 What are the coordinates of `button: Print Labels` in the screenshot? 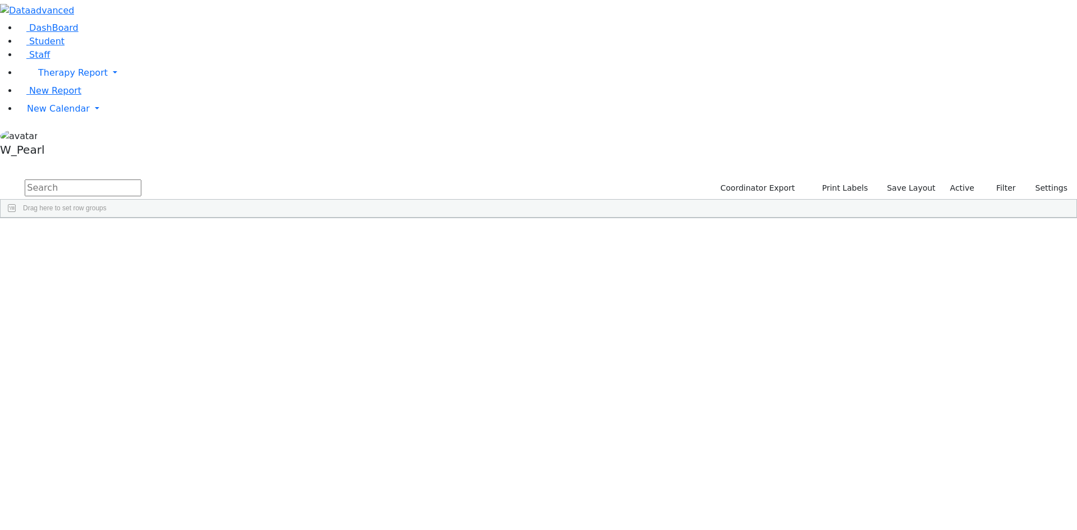 It's located at (841, 188).